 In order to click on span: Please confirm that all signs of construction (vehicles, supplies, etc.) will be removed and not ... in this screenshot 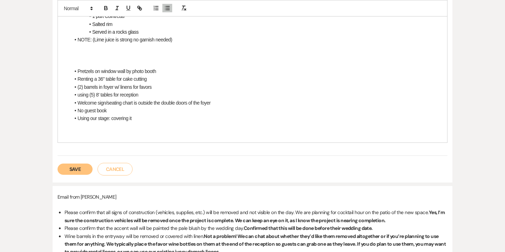, I will do `click(247, 212)`.